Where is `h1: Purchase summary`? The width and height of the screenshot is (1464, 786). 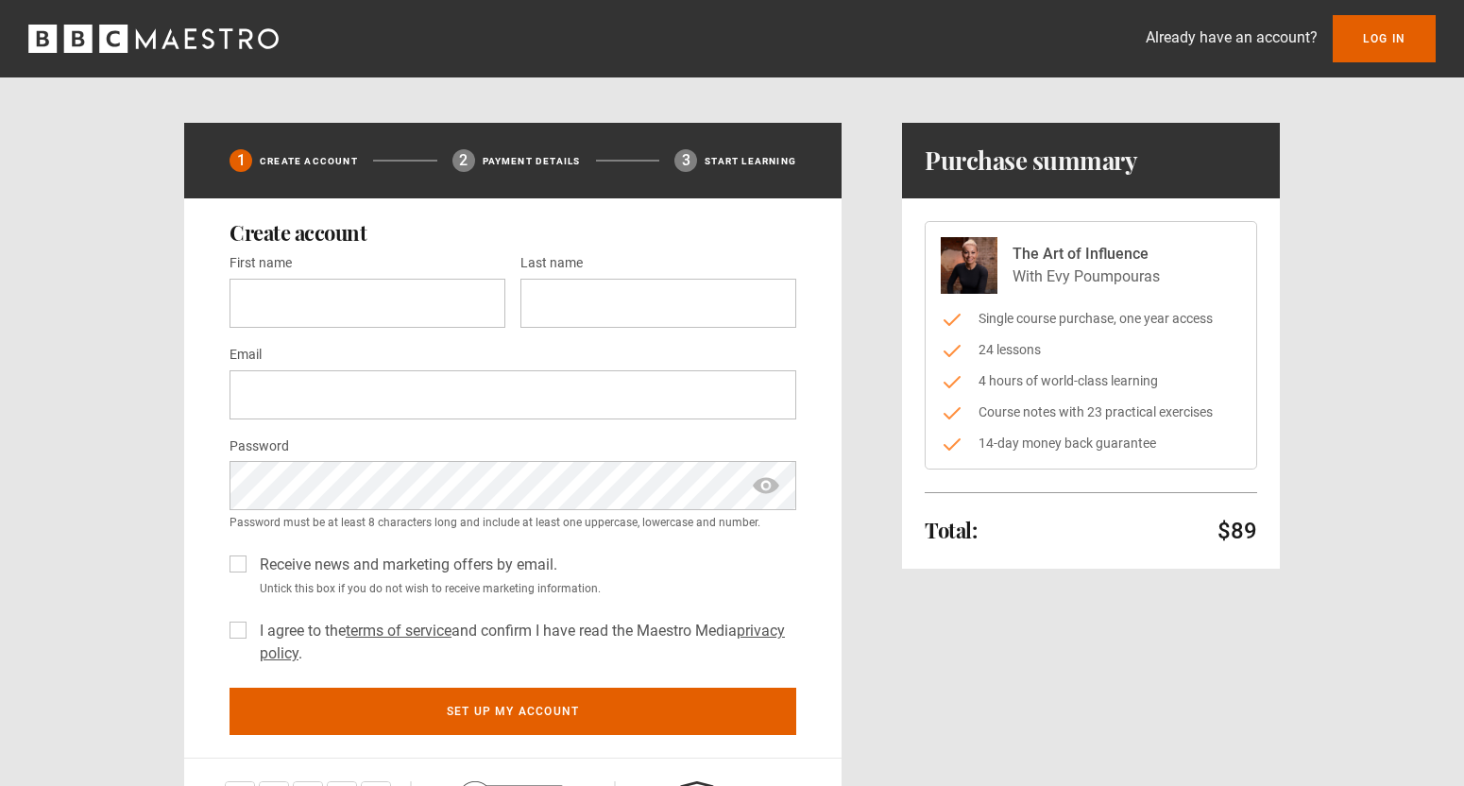
h1: Purchase summary is located at coordinates (1030, 161).